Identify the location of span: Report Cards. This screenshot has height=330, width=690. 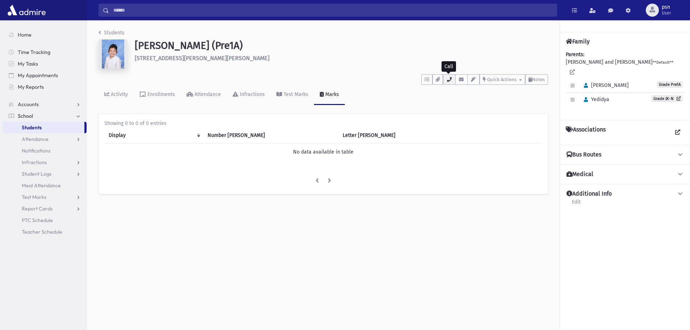
(37, 209).